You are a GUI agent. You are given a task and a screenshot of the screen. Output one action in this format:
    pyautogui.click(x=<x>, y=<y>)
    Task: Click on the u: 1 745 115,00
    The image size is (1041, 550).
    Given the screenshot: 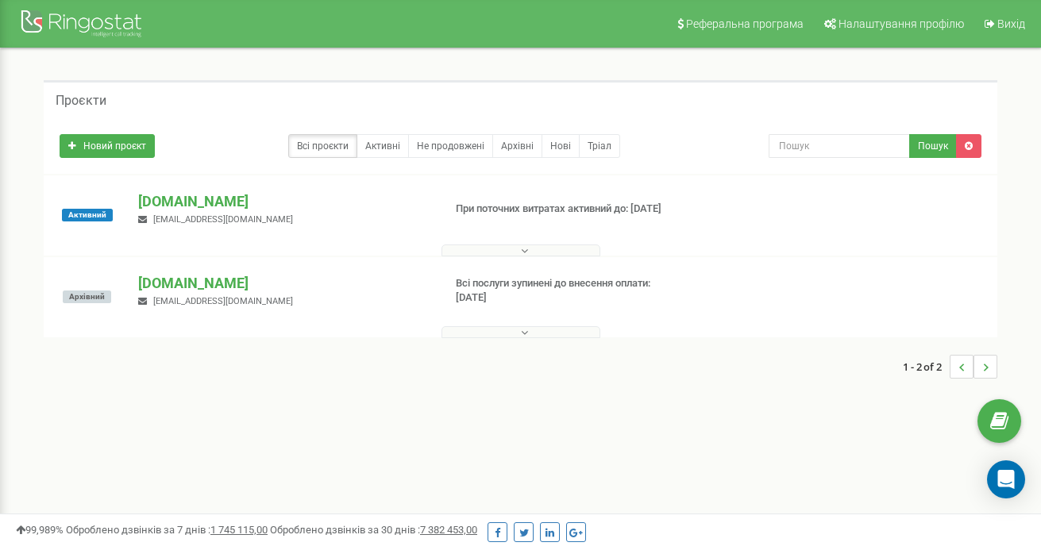 What is the action you would take?
    pyautogui.click(x=239, y=530)
    